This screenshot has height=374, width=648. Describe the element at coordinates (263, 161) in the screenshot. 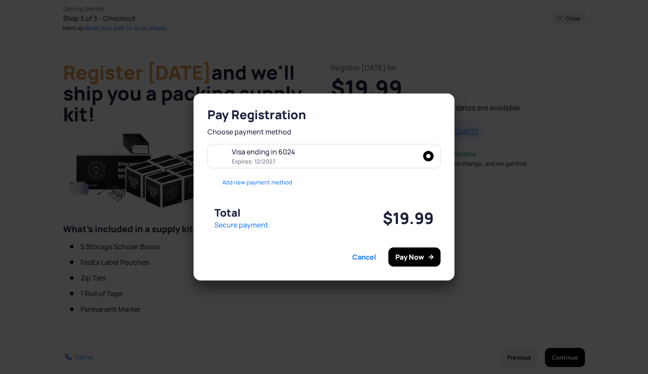

I see `div: Expires: 12/2027` at that location.